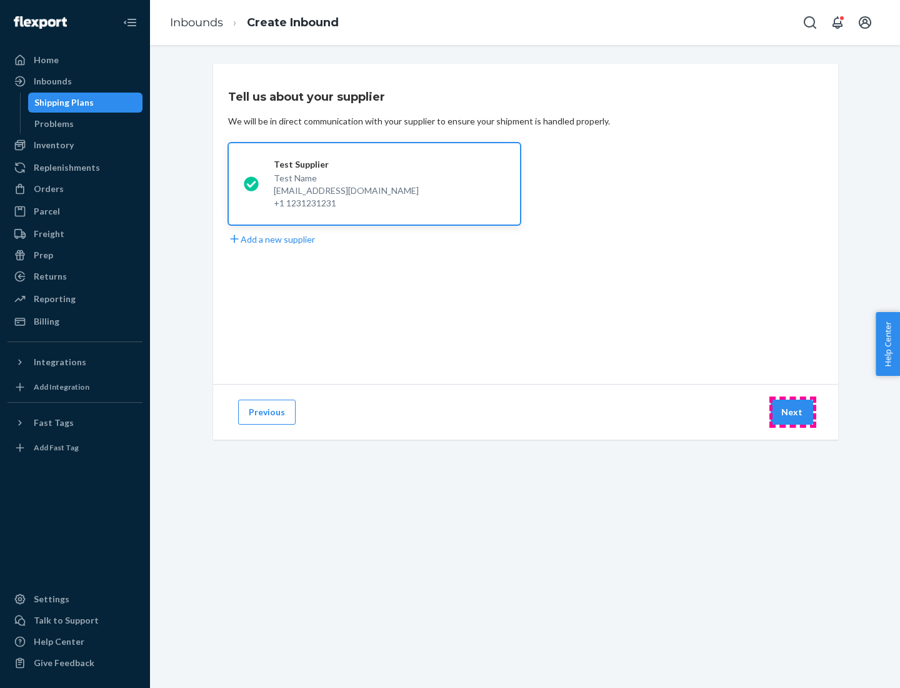  What do you see at coordinates (293, 23) in the screenshot?
I see `a: Create Inbound` at bounding box center [293, 23].